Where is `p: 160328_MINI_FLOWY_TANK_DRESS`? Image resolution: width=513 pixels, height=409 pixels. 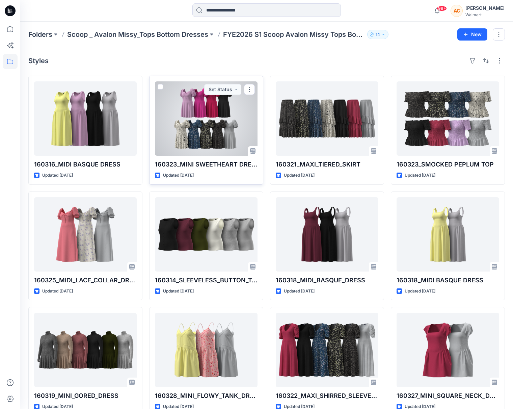 p: 160328_MINI_FLOWY_TANK_DRESS is located at coordinates (206, 396).